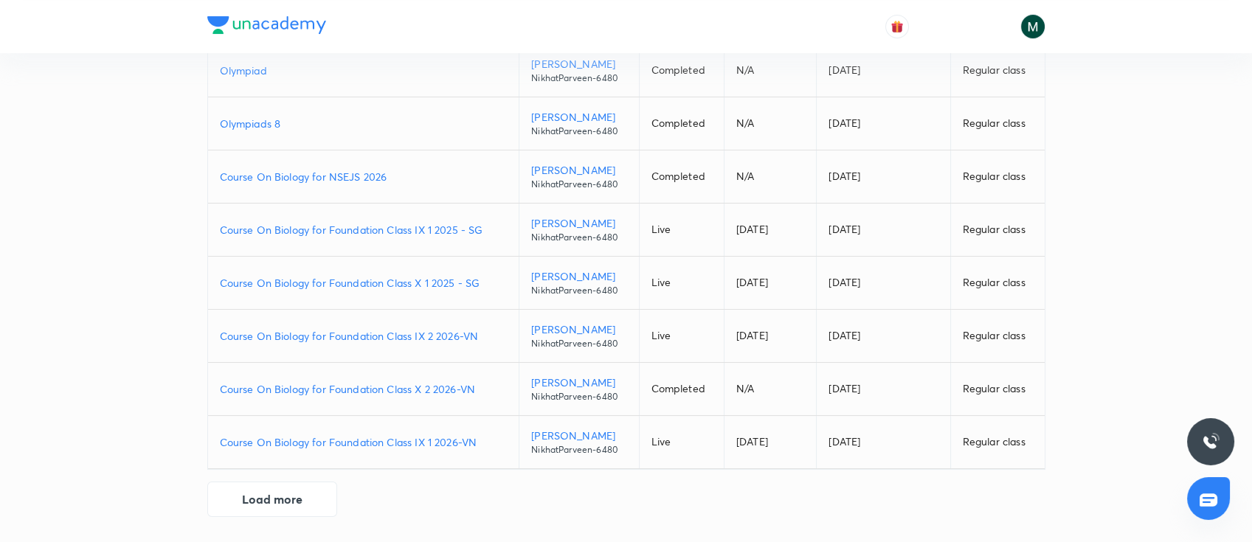  Describe the element at coordinates (364, 123) in the screenshot. I see `p: Olympiads 8` at that location.